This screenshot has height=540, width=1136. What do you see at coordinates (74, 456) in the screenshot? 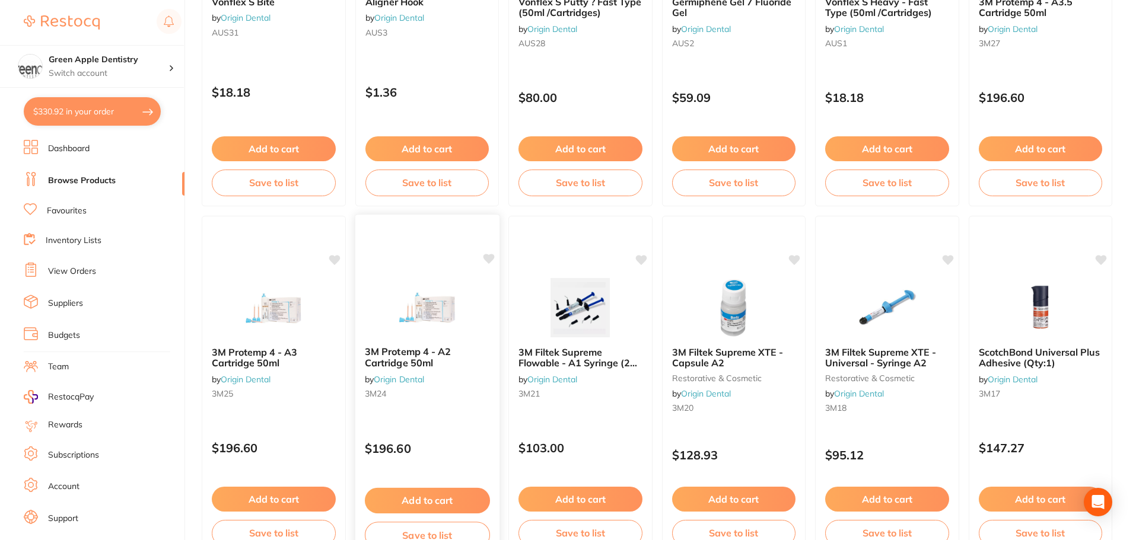
I see `a: Subscriptions` at bounding box center [74, 456].